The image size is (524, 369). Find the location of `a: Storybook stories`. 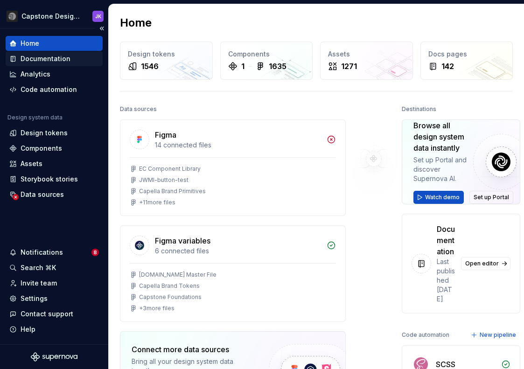

a: Storybook stories is located at coordinates (54, 179).